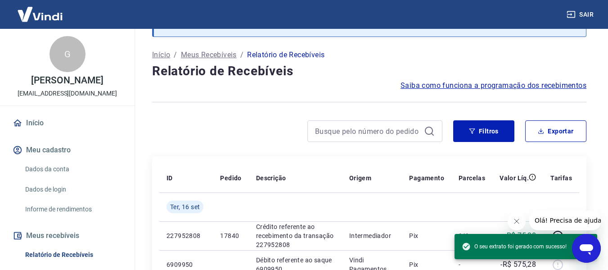 The width and height of the screenshot is (608, 270). Describe the element at coordinates (521, 235) in the screenshot. I see `p: R$ 75,28` at that location.